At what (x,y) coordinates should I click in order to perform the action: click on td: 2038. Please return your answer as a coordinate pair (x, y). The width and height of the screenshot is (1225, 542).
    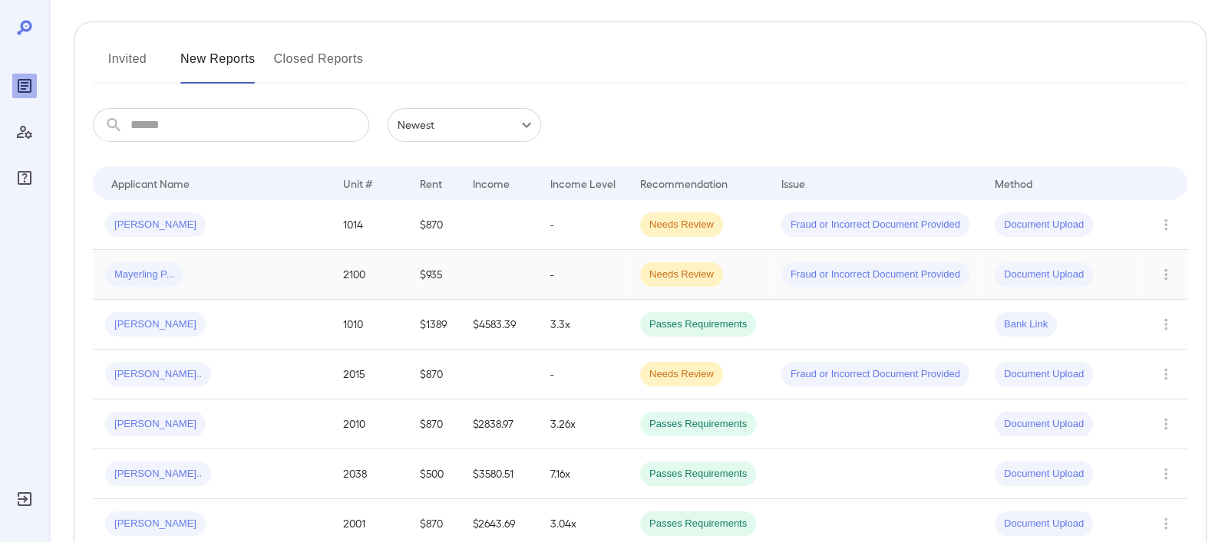
    Looking at the image, I should click on (369, 474).